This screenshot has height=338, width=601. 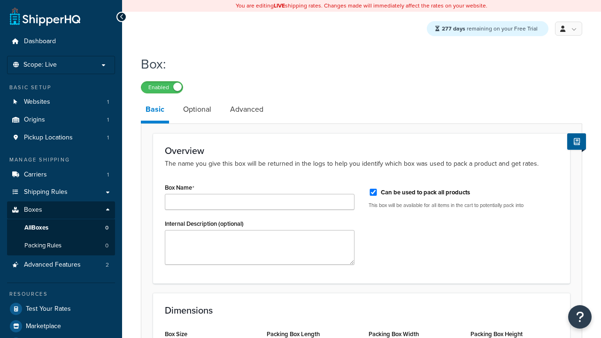 I want to click on span: Pickup Locations, so click(x=48, y=138).